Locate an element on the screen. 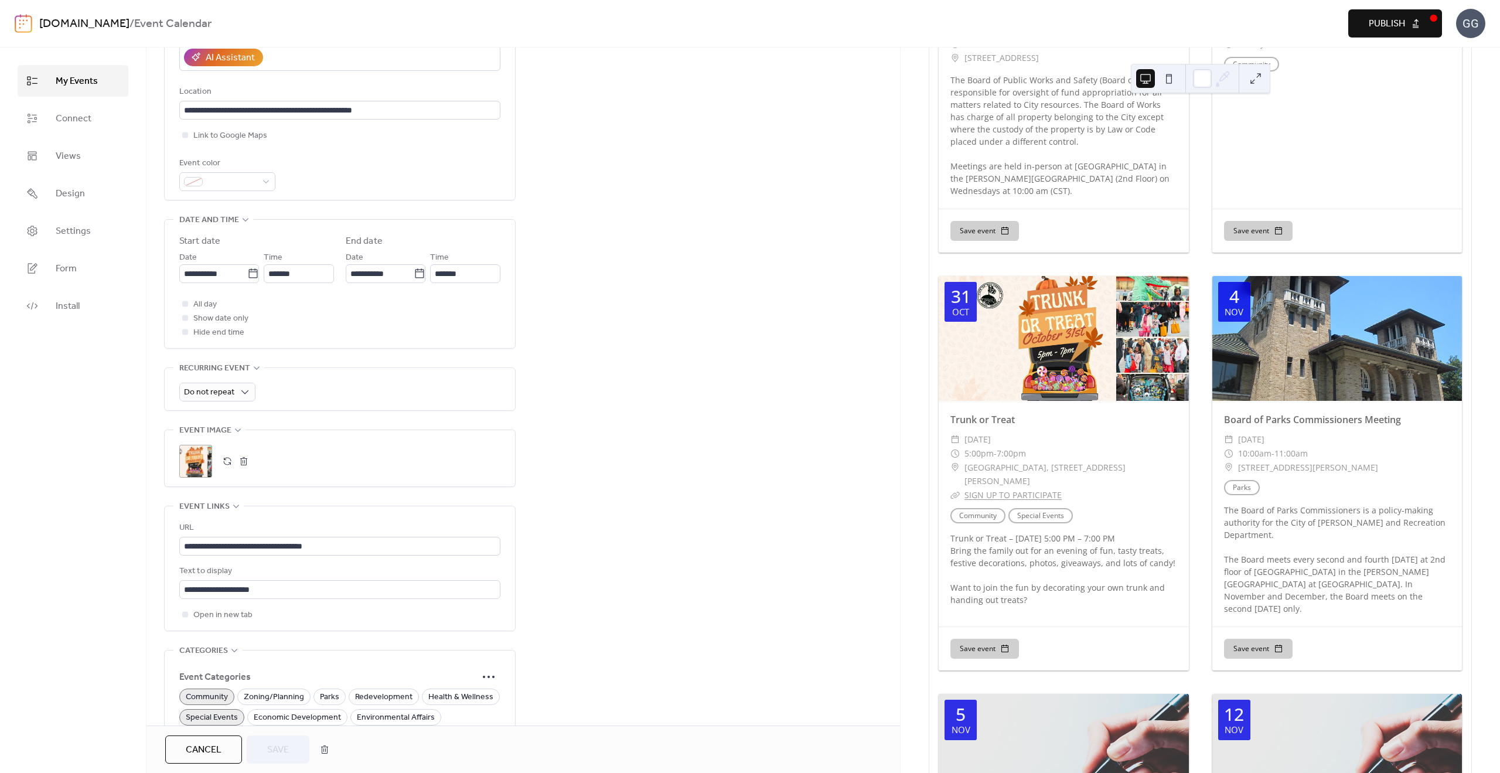  span: 7:00pm is located at coordinates (1011, 453).